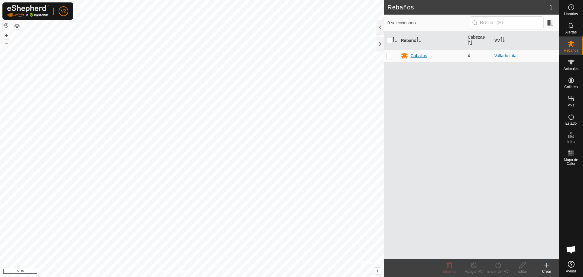  I want to click on span: 1, so click(551, 7).